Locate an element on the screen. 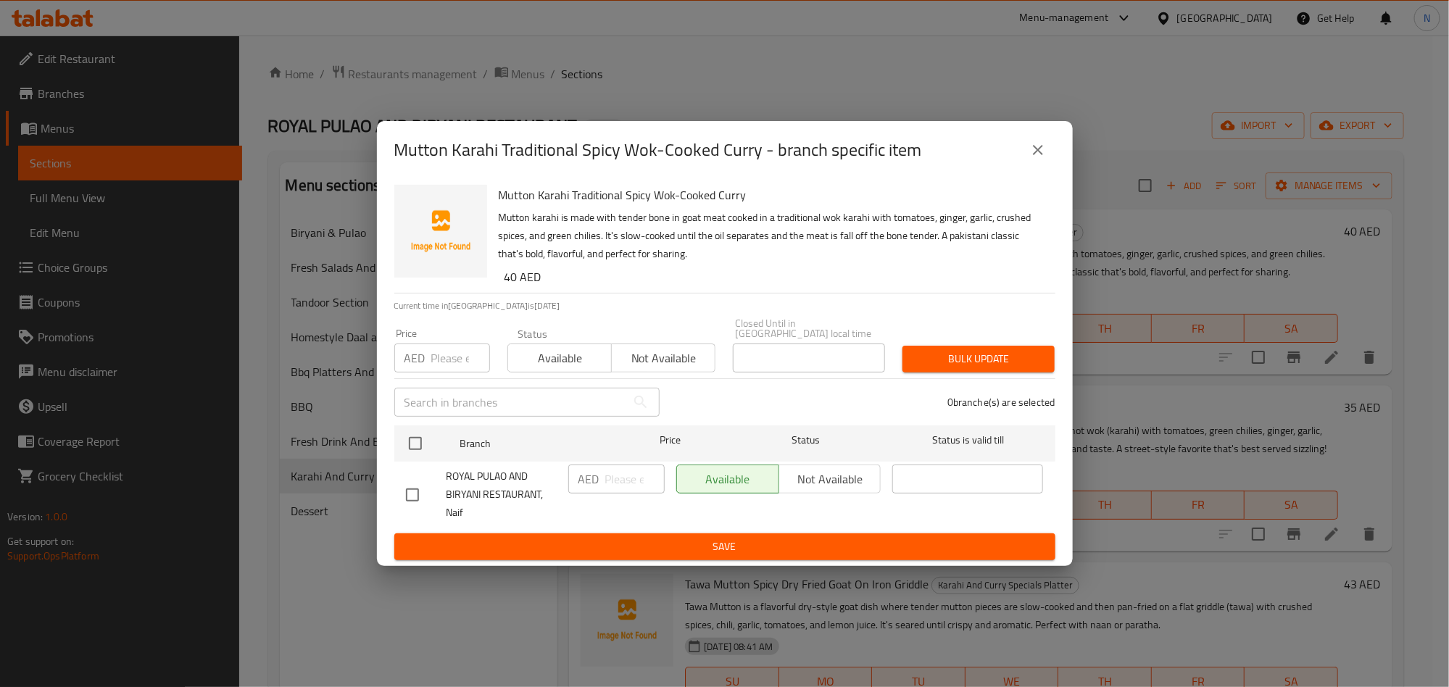 The image size is (1449, 687). button: Not available is located at coordinates (663, 358).